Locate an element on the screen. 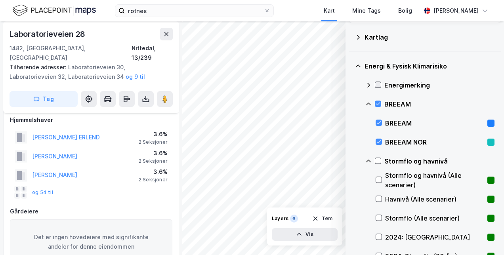 The width and height of the screenshot is (504, 255). div: Layers is located at coordinates (280, 219).